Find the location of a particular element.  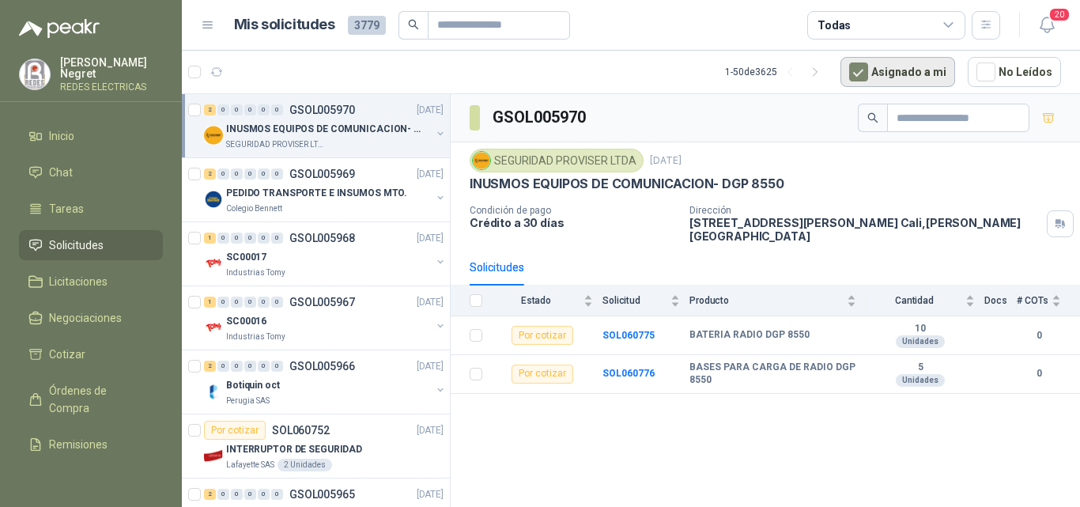

p: SOL060752 is located at coordinates (301, 430).